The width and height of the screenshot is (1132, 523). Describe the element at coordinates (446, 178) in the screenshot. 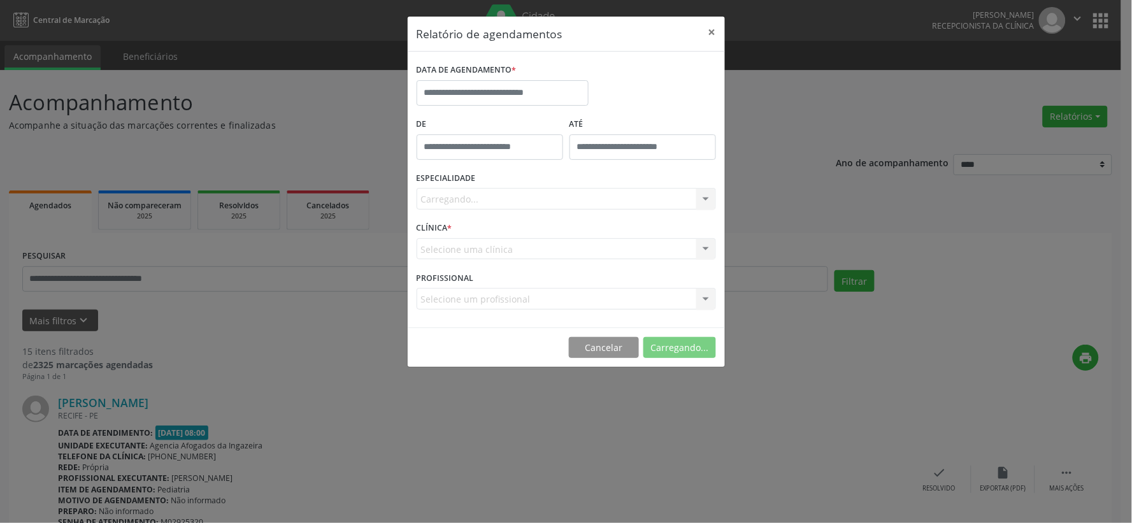

I see `label: ESPECIALIDADE` at that location.